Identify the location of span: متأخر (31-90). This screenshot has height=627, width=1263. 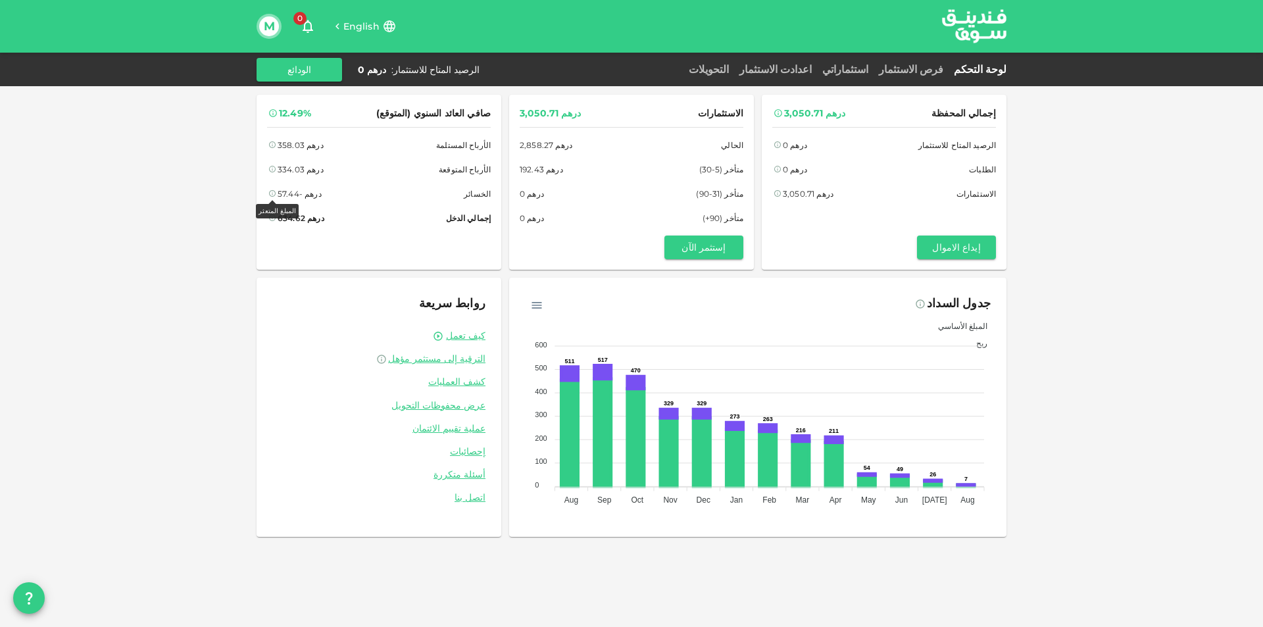
(720, 193).